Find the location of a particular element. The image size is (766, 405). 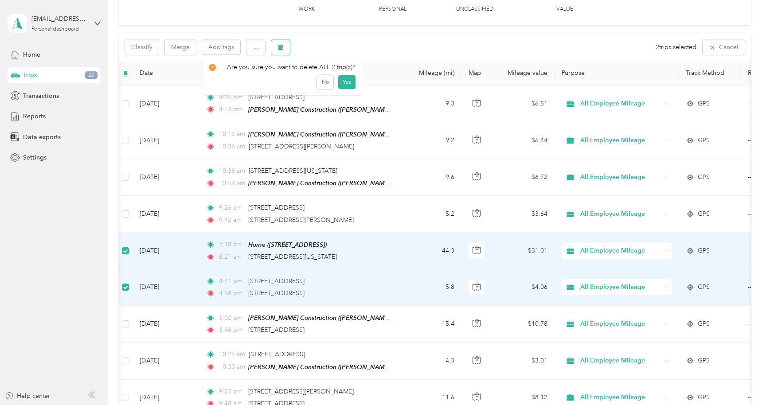

p: Value is located at coordinates (564, 9).